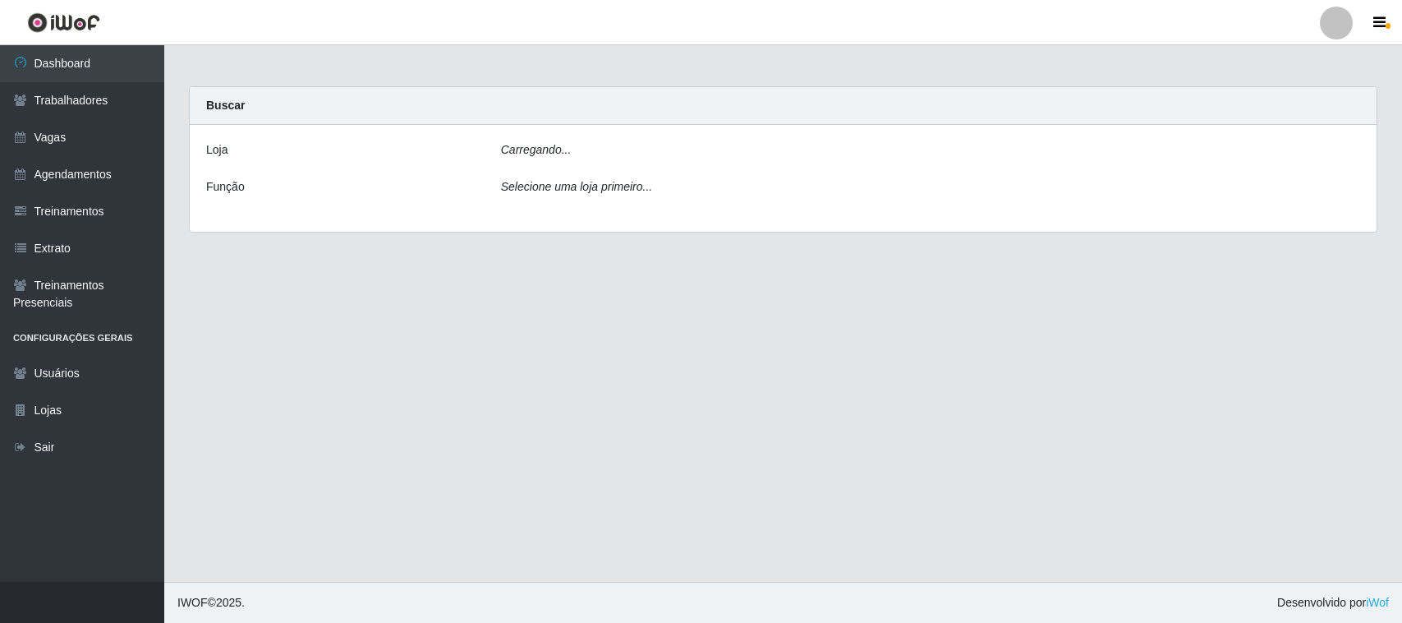 Image resolution: width=1402 pixels, height=623 pixels. Describe the element at coordinates (225, 105) in the screenshot. I see `strong: Buscar` at that location.